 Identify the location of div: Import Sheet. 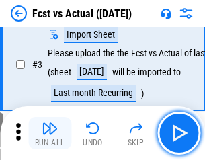
(91, 35).